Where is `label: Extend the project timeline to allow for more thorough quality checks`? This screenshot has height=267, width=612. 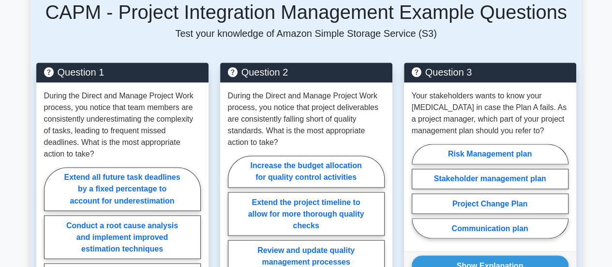
label: Extend the project timeline to allow for more thorough quality checks is located at coordinates (306, 214).